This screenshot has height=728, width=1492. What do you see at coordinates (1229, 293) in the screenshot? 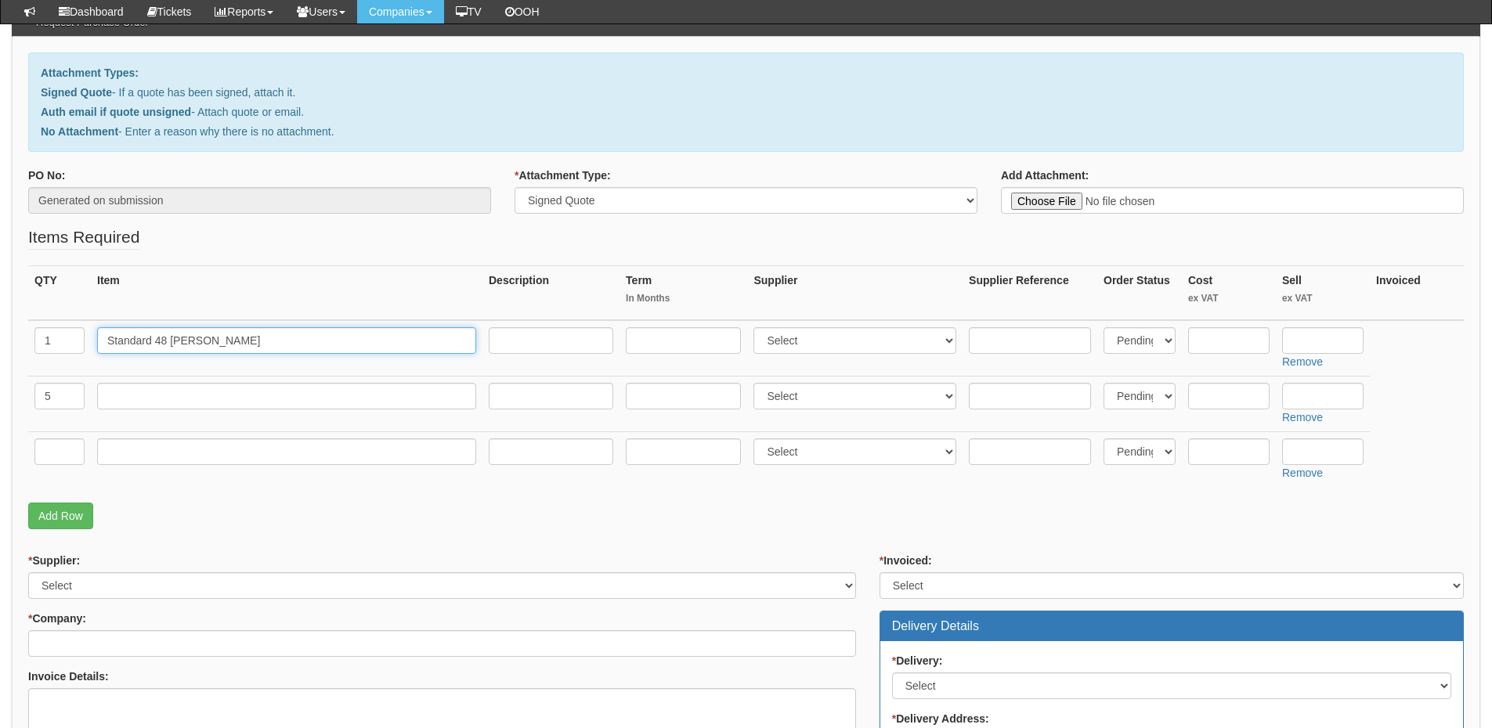
I see `th: Cost` at bounding box center [1229, 293].